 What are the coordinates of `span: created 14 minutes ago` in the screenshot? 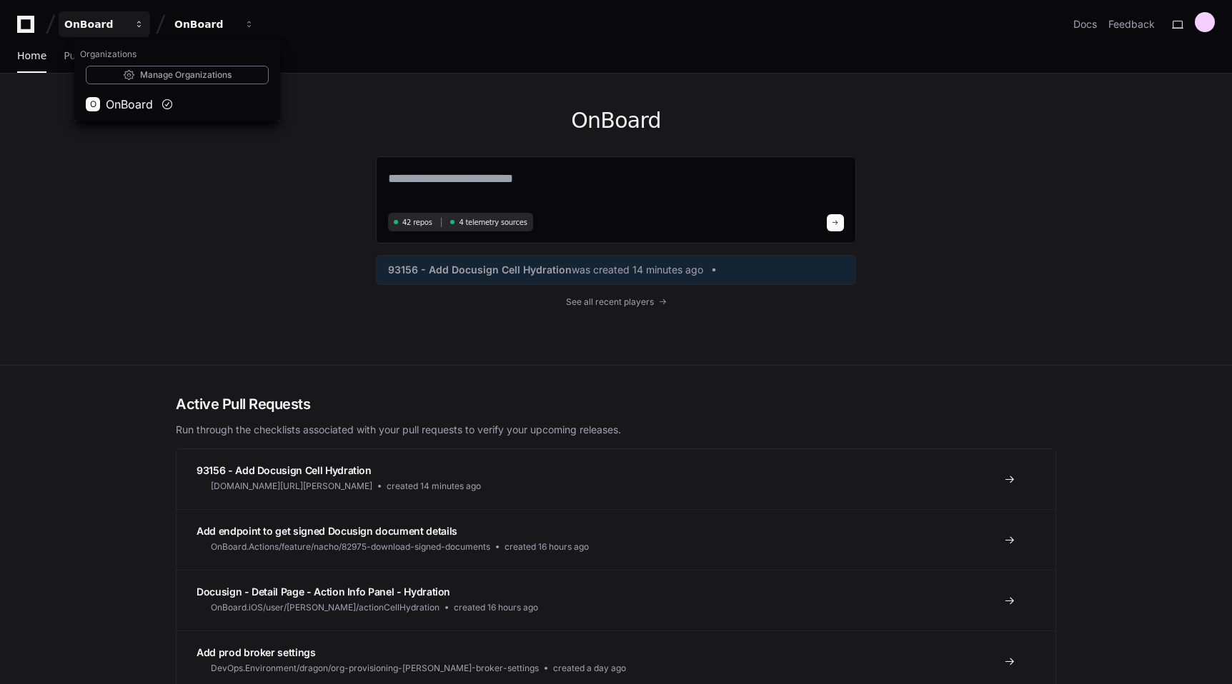 It's located at (434, 487).